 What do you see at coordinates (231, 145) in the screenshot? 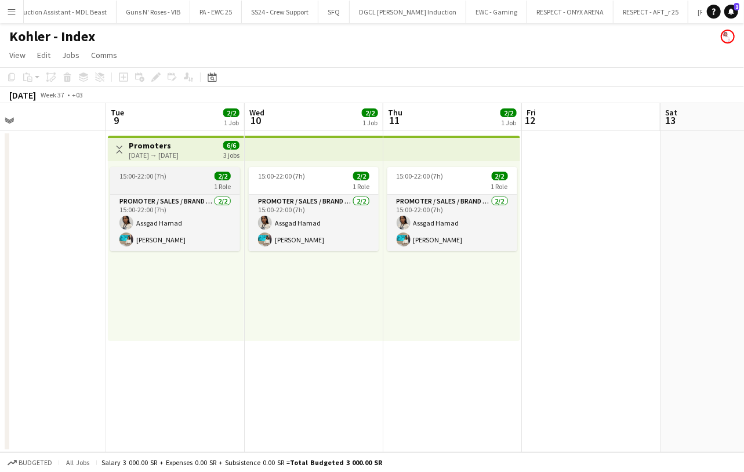
I see `span: 6/6` at bounding box center [231, 145].